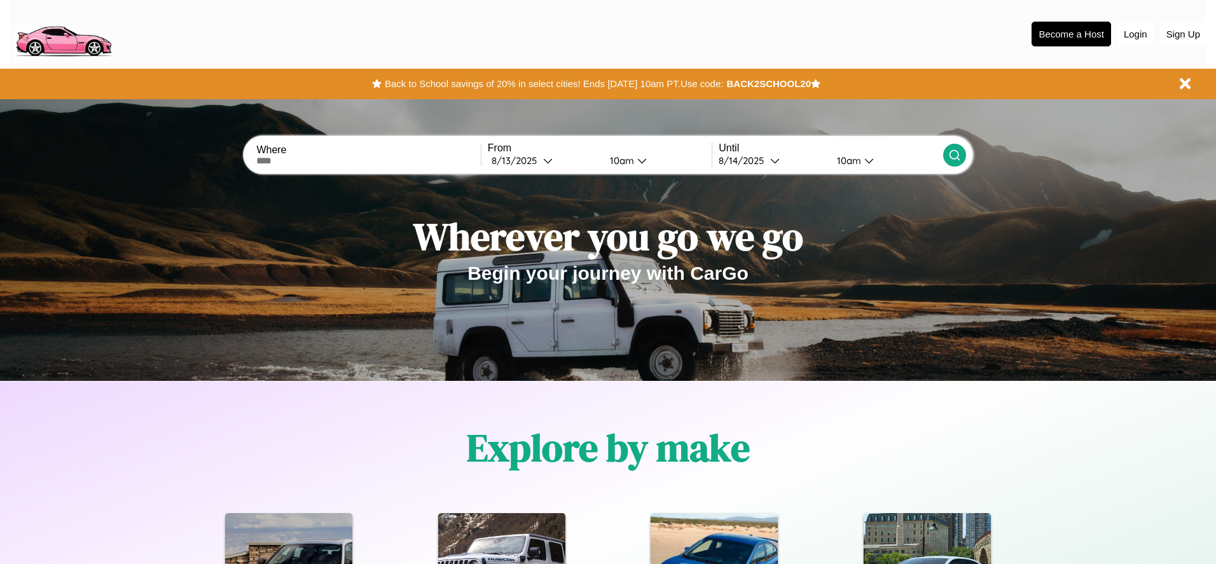  What do you see at coordinates (517, 160) in the screenshot?
I see `div: 8 / 13 / 2025` at bounding box center [517, 160].